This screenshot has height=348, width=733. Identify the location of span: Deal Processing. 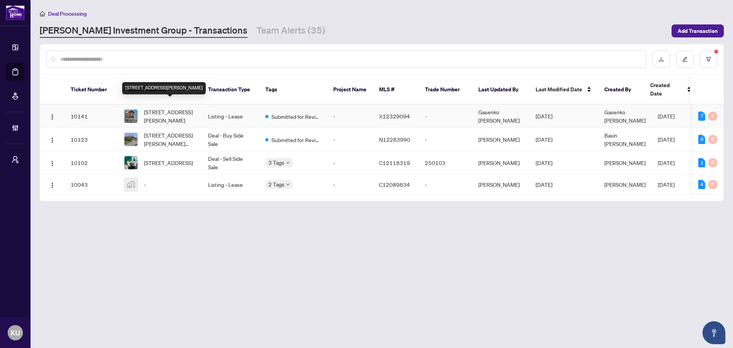
(67, 14).